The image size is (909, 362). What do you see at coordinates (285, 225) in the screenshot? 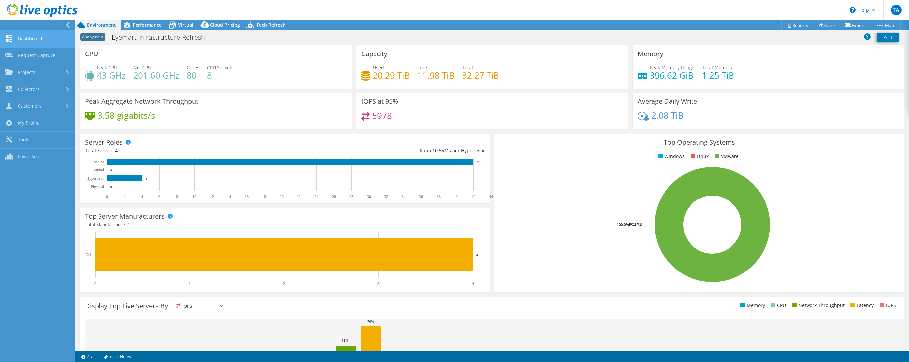
I see `h4: Total Manufacturers:` at bounding box center [285, 225].